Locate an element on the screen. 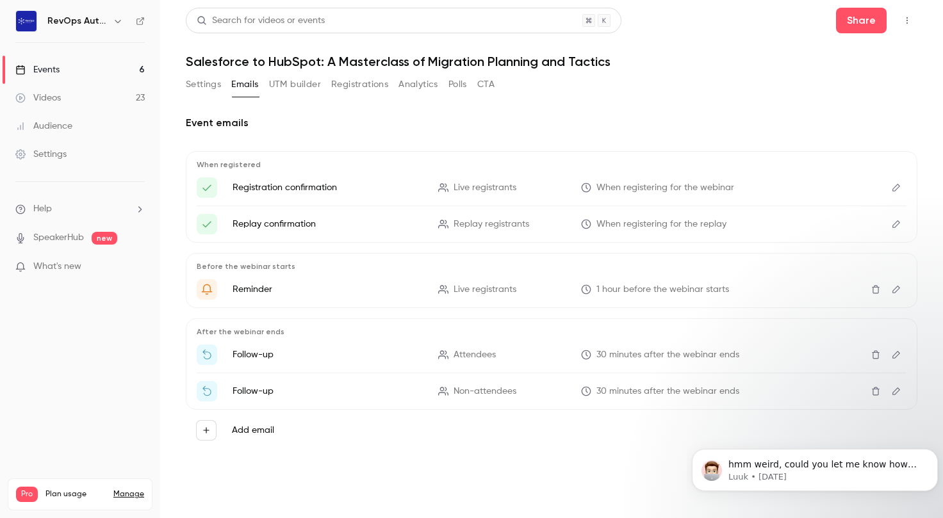 The width and height of the screenshot is (943, 518). span: When registering for the webinar is located at coordinates (665, 188).